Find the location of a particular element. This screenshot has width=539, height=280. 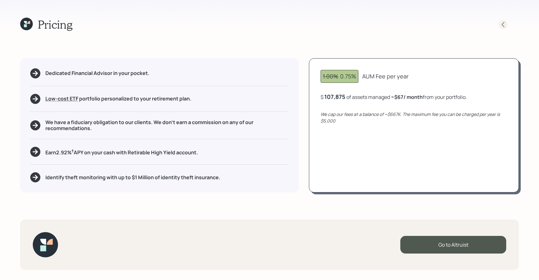

div: 0.75% is located at coordinates (339, 76).